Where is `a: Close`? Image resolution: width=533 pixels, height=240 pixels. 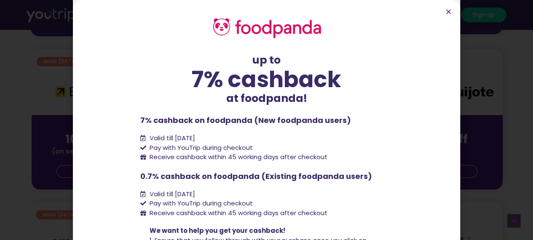 a: Close is located at coordinates (448, 11).